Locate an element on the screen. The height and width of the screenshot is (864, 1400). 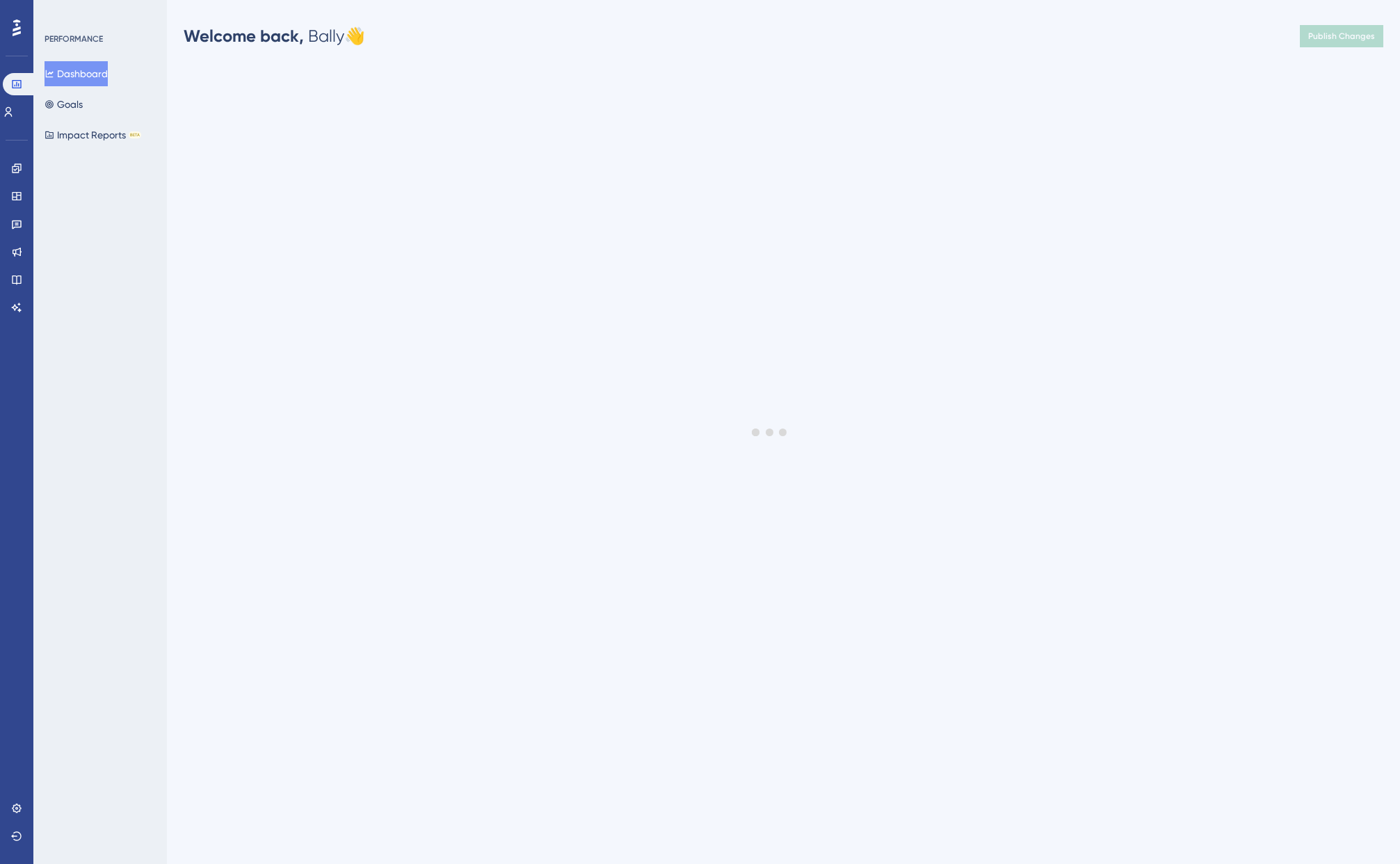
button: Dashboard is located at coordinates (76, 74).